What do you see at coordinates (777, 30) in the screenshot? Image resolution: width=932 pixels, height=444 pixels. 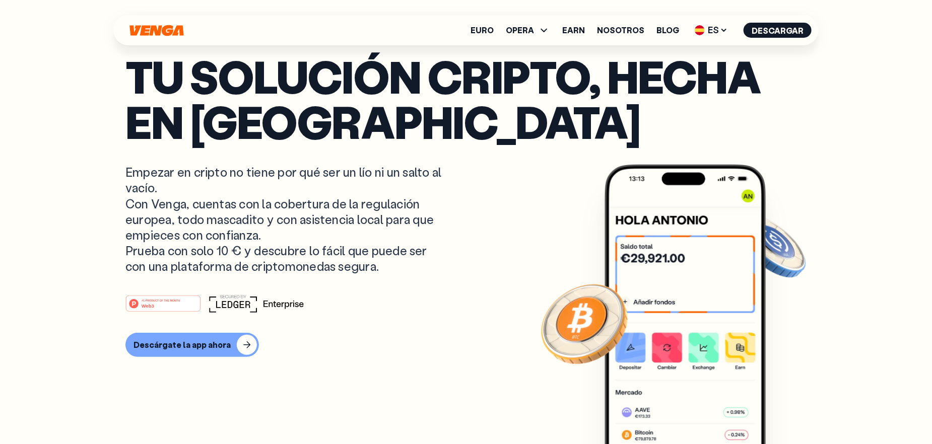 I see `button: Descargar` at bounding box center [777, 30].